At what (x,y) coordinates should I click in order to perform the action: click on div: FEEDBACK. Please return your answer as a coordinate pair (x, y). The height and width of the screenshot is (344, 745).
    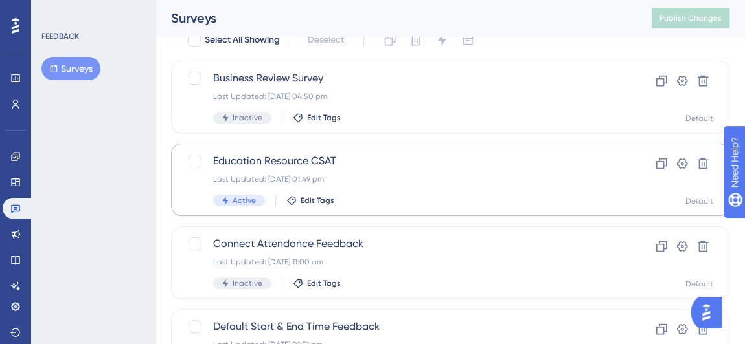
    Looking at the image, I should click on (60, 36).